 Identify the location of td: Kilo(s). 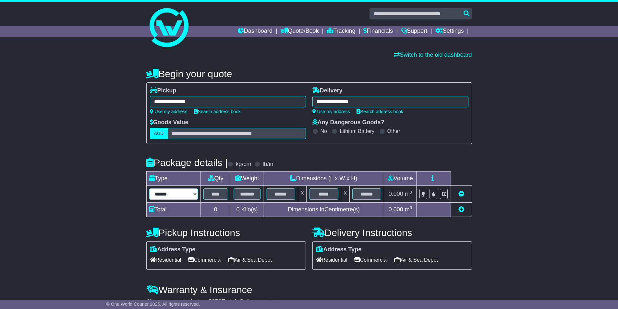
(247, 210).